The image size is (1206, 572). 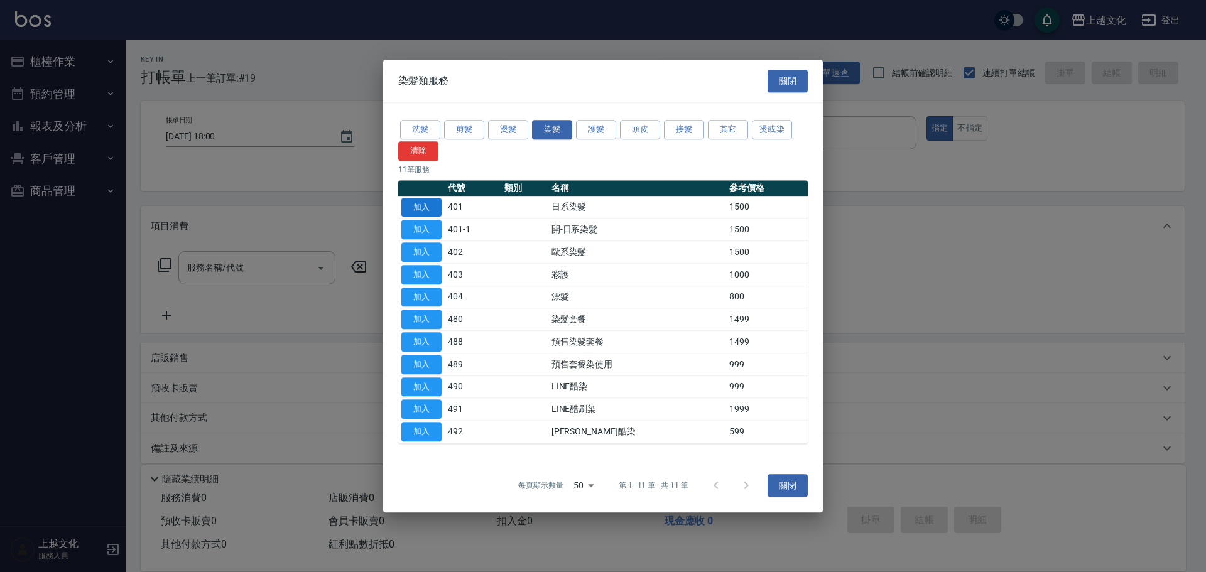 What do you see at coordinates (638, 387) in the screenshot?
I see `td: LINE酷染` at bounding box center [638, 387].